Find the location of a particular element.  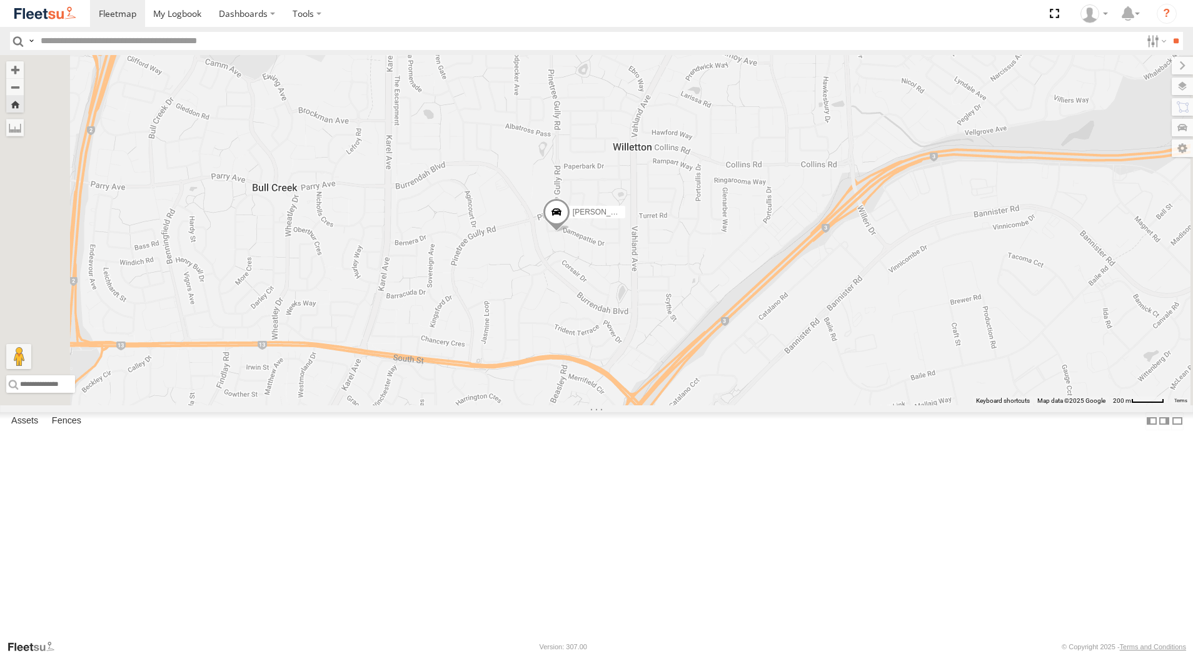

label: Fences is located at coordinates (66, 421).